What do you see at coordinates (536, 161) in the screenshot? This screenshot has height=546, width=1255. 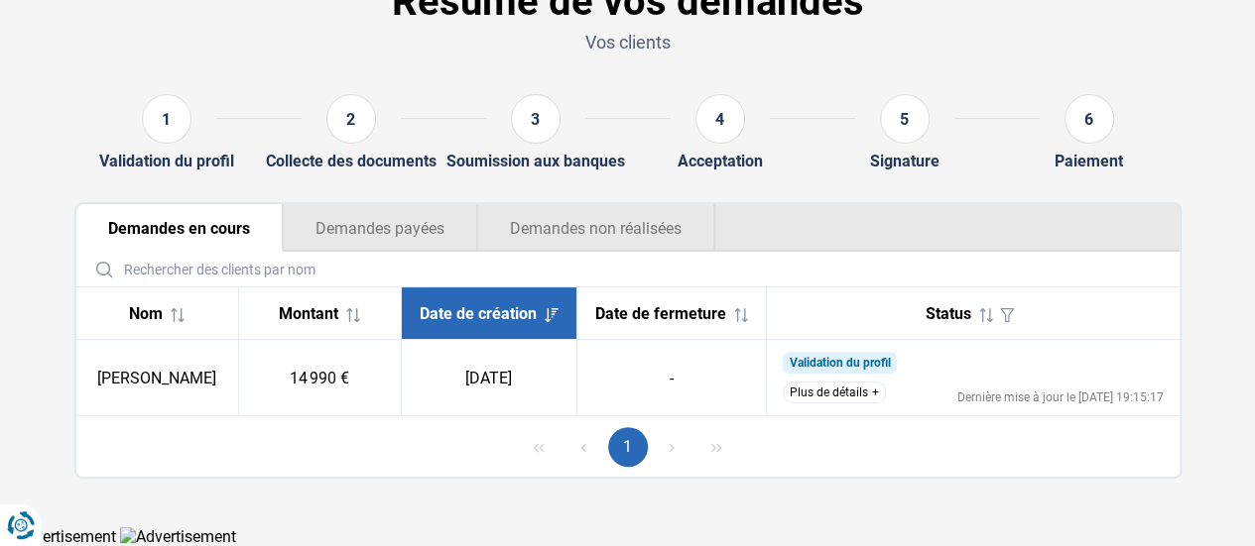 I see `div: Soumission aux banques` at bounding box center [536, 161].